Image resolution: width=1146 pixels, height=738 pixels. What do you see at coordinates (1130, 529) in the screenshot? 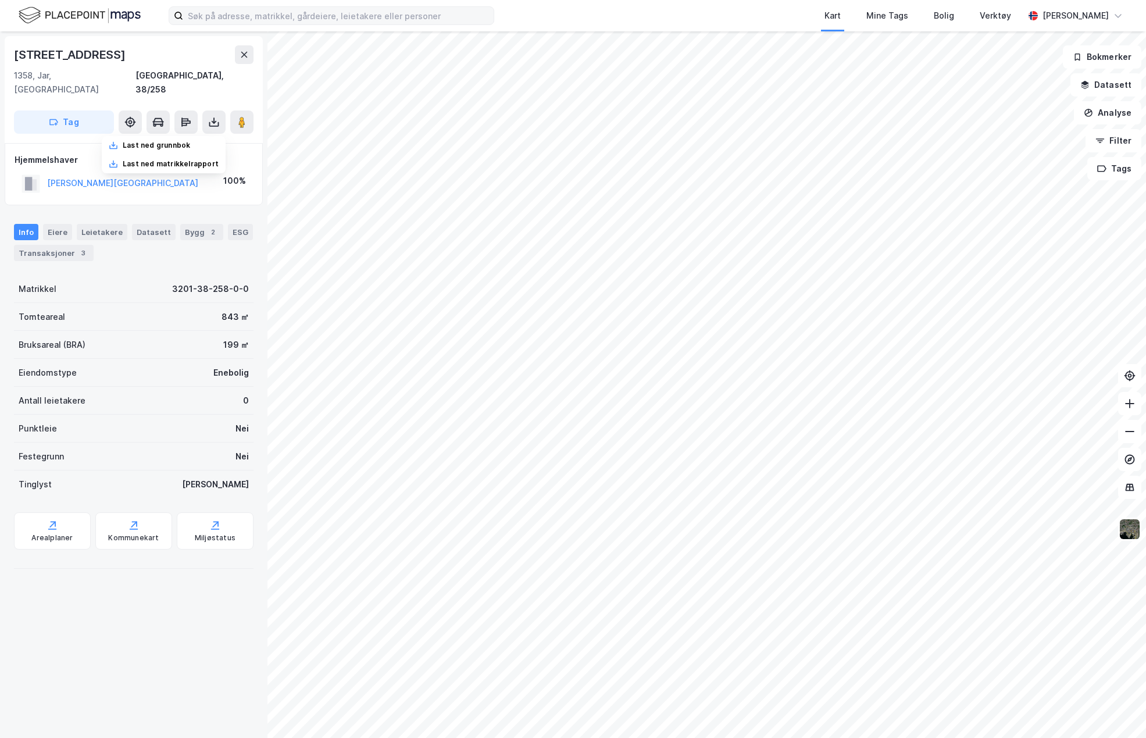
I see `img: 9k=` at bounding box center [1130, 529].